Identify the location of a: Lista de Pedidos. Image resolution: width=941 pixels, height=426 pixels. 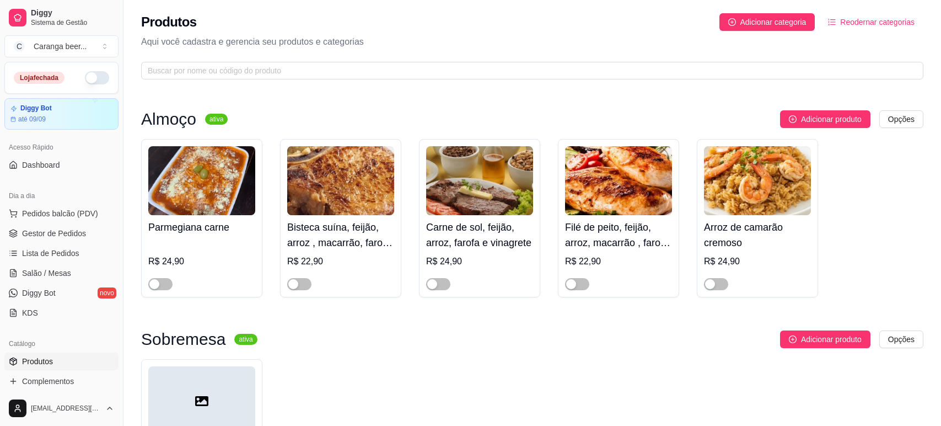
(61, 253).